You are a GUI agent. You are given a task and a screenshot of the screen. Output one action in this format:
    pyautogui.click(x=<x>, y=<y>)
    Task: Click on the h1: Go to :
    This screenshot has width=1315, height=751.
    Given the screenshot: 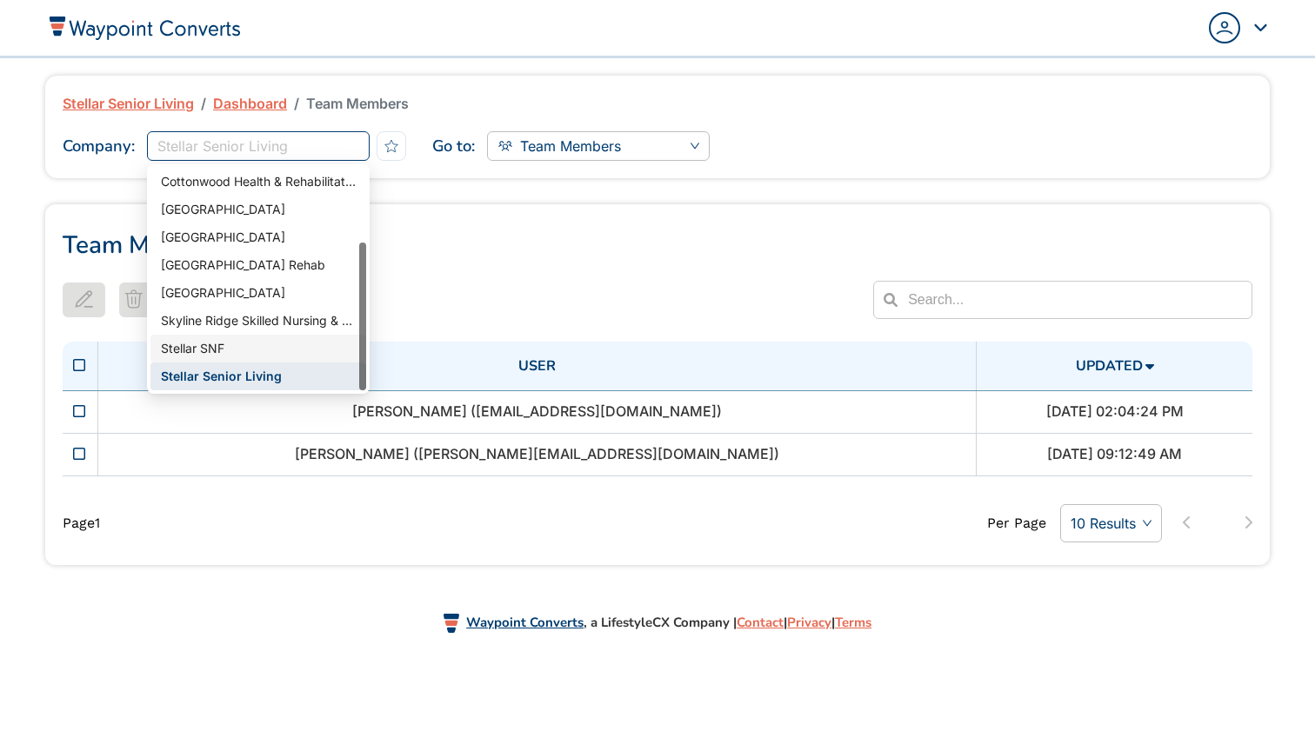 What is the action you would take?
    pyautogui.click(x=453, y=146)
    